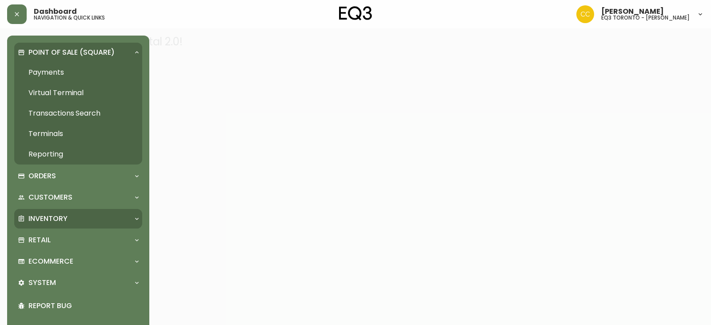 The width and height of the screenshot is (711, 325). What do you see at coordinates (51, 261) in the screenshot?
I see `p: Ecommerce` at bounding box center [51, 261].